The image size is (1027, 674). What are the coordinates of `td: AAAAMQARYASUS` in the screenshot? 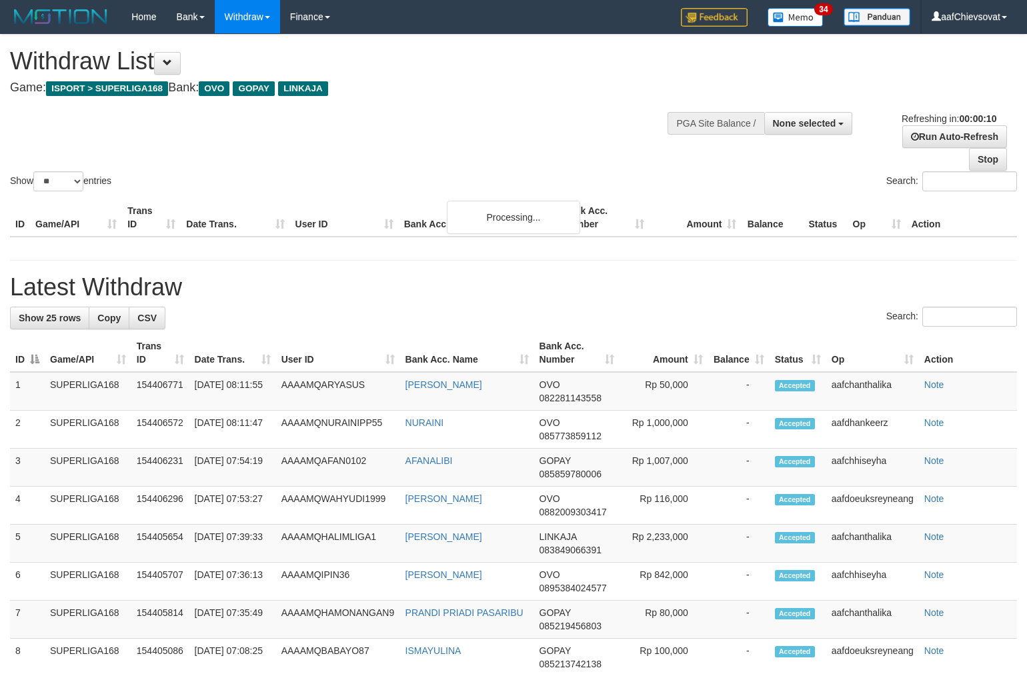 It's located at (338, 391).